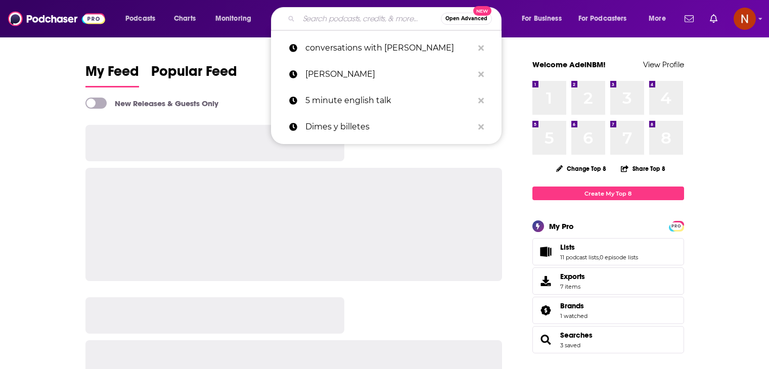 This screenshot has height=369, width=769. I want to click on a: 11 podcast lists, so click(580, 257).